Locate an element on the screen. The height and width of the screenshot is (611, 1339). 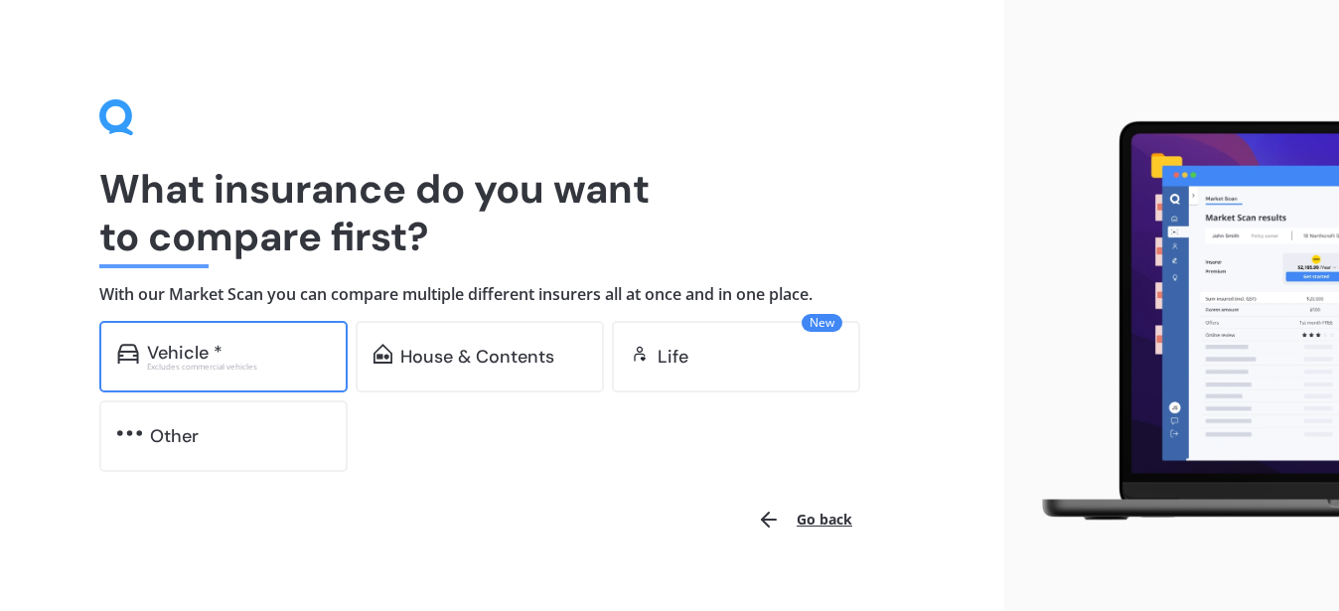
div: Life is located at coordinates (673, 357).